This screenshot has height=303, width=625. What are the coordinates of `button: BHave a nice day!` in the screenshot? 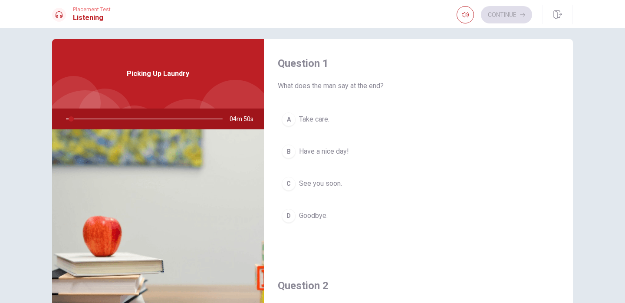 It's located at (418, 151).